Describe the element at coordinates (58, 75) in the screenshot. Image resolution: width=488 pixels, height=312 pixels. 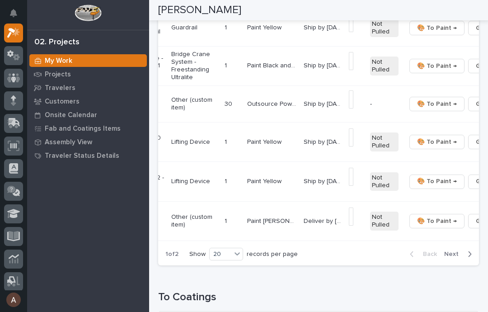
I see `p: Projects` at that location.